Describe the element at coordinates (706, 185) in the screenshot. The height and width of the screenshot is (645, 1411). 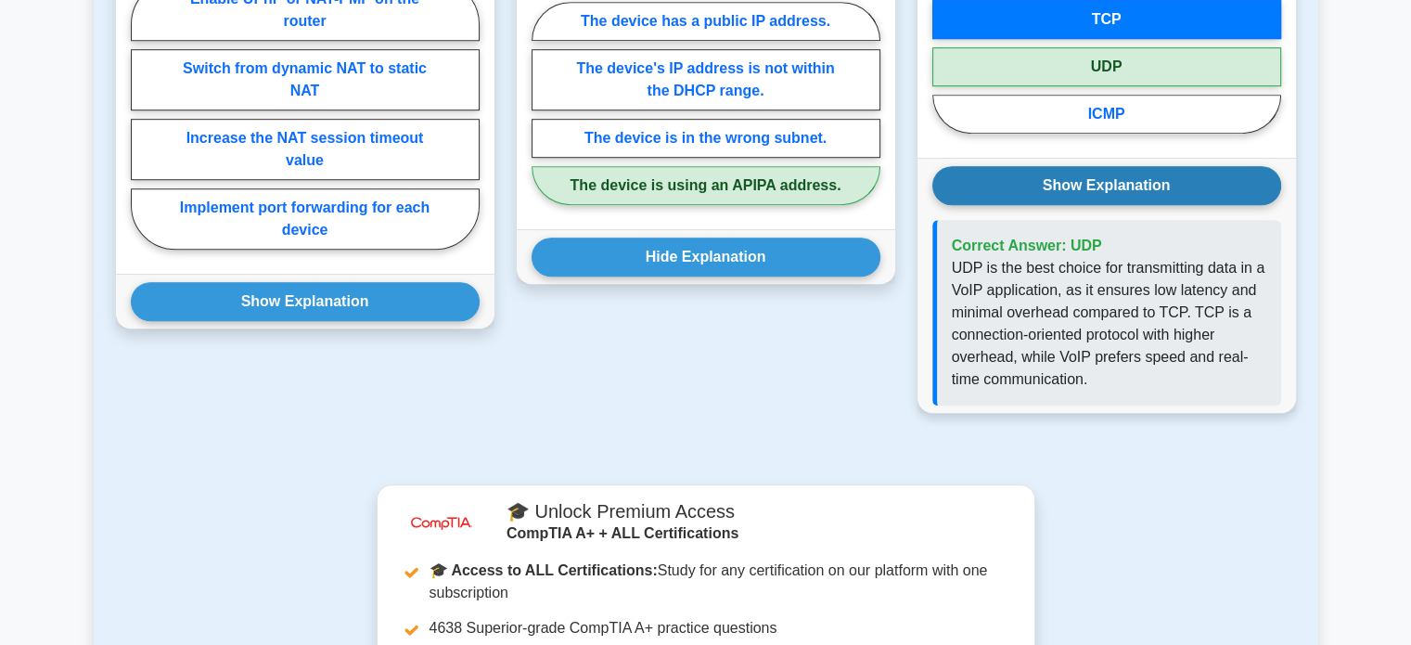
I see `label: The device is using an APIPA address.` at that location.